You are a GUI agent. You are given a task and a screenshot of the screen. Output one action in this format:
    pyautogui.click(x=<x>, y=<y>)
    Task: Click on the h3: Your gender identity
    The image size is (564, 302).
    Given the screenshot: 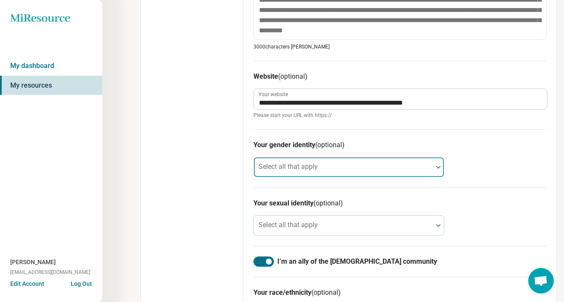 What is the action you would take?
    pyautogui.click(x=400, y=145)
    